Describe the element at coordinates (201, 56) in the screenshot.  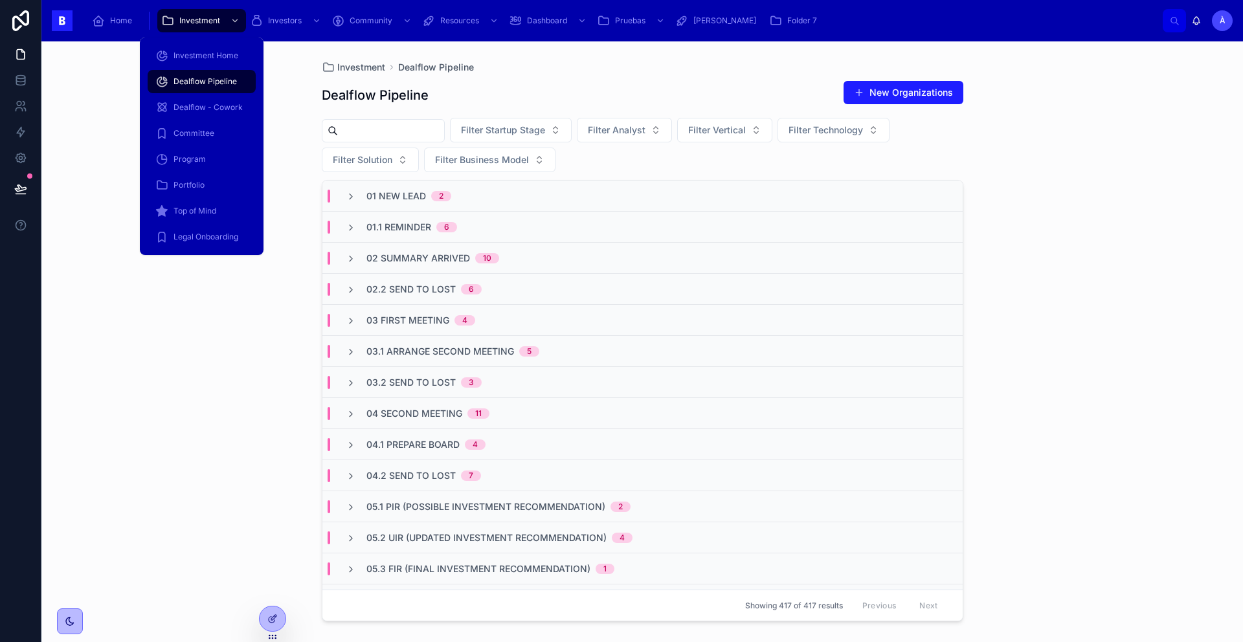
I see `a: Investment Home` at that location.